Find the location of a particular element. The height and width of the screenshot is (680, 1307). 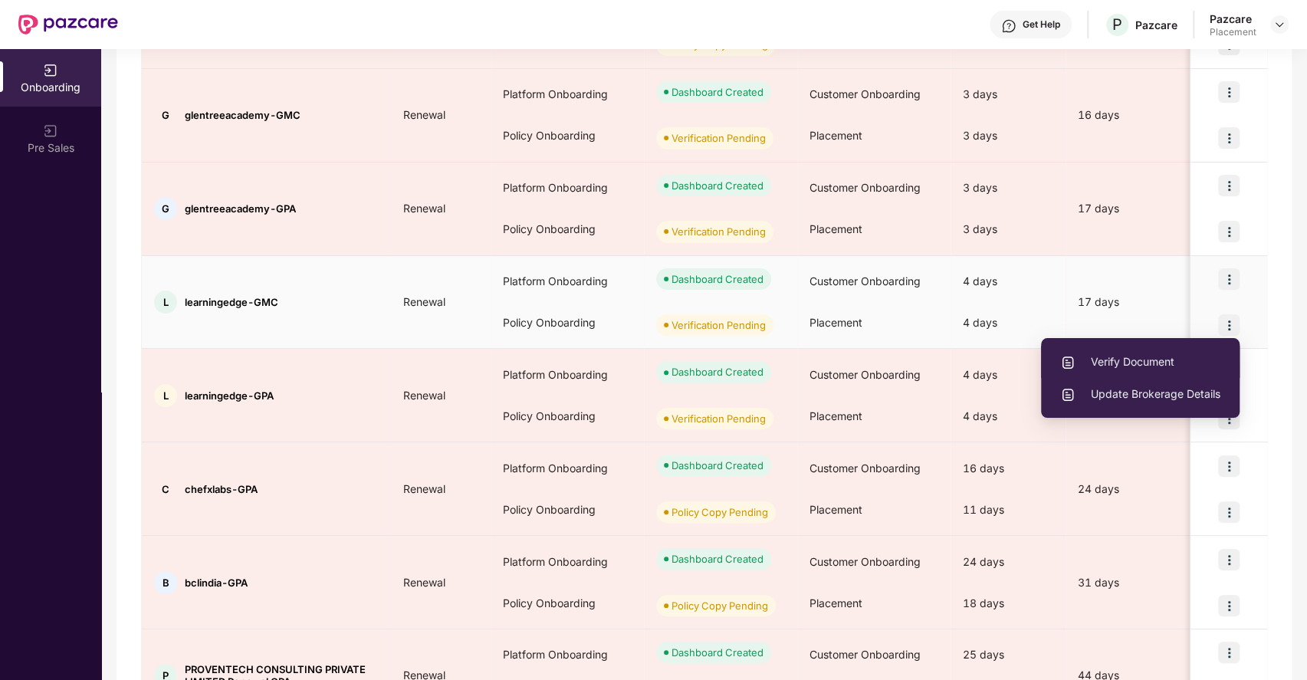

img: svg+xml;base64,PHN2ZyBpZD0iSGVscC0zMngzMiIgeG1sbnM9Imh0dHA6Ly93d3cudzMub3JnLzIwMDAvc3ZnIiB3aWR0aD... is located at coordinates (1009, 26).